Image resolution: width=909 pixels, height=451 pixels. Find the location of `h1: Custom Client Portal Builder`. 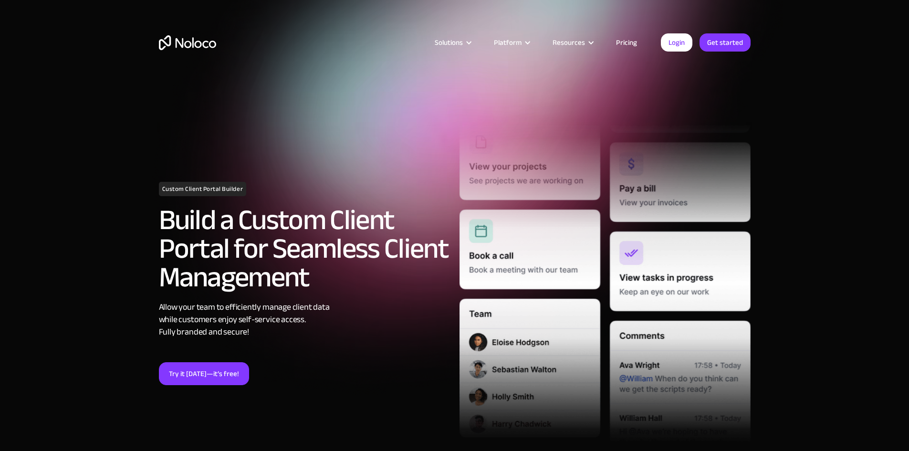

h1: Custom Client Portal Builder is located at coordinates (203, 189).